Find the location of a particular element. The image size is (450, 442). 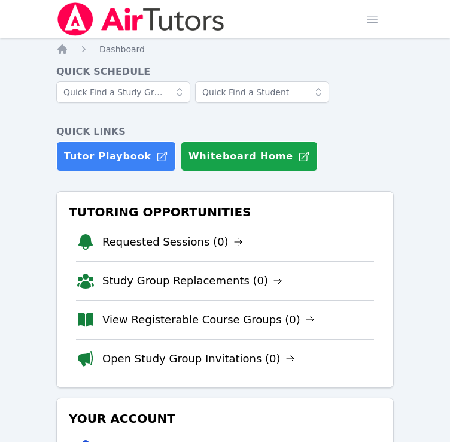

a: Open Study Group Invitations (0) is located at coordinates (199, 359).